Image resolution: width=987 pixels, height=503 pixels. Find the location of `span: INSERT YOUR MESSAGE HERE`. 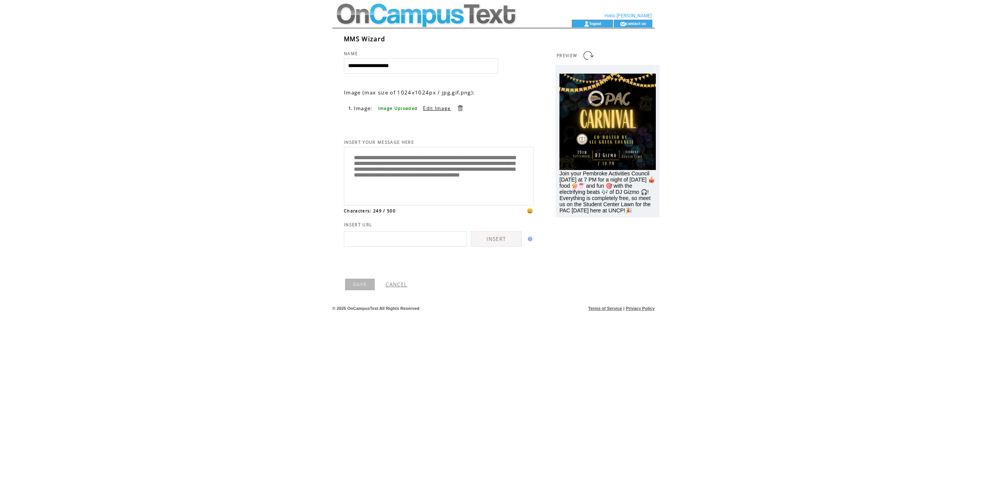

span: INSERT YOUR MESSAGE HERE is located at coordinates (379, 142).